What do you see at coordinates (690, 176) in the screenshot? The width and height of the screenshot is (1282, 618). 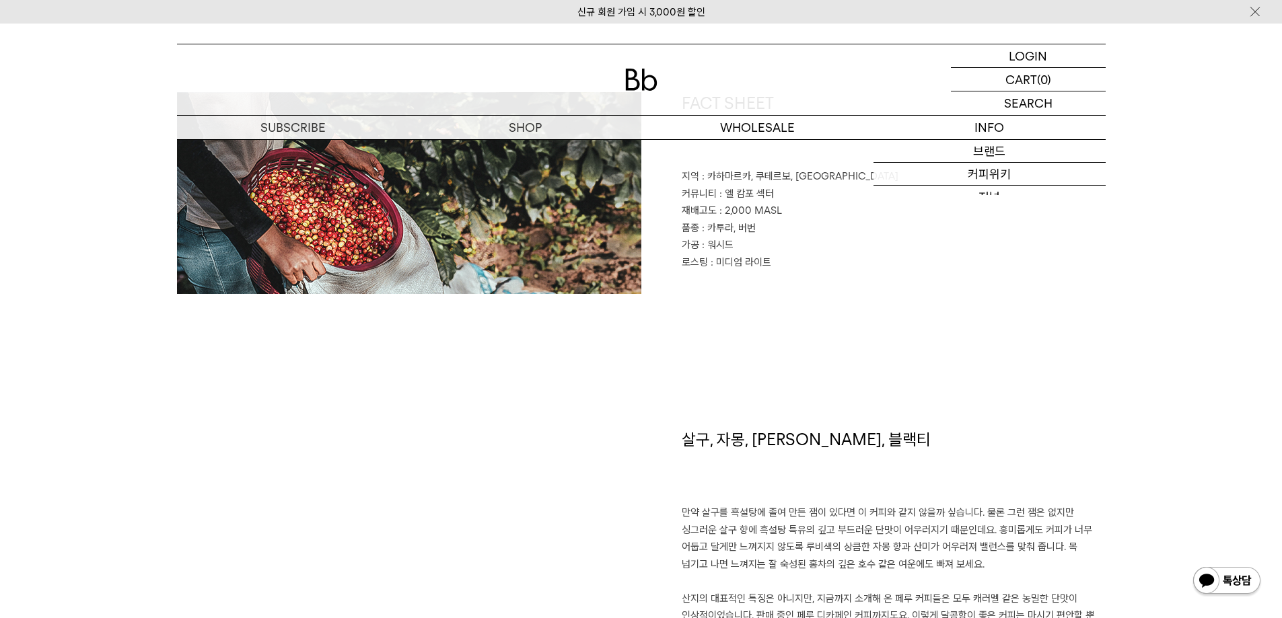 I see `span: 지역` at bounding box center [690, 176].